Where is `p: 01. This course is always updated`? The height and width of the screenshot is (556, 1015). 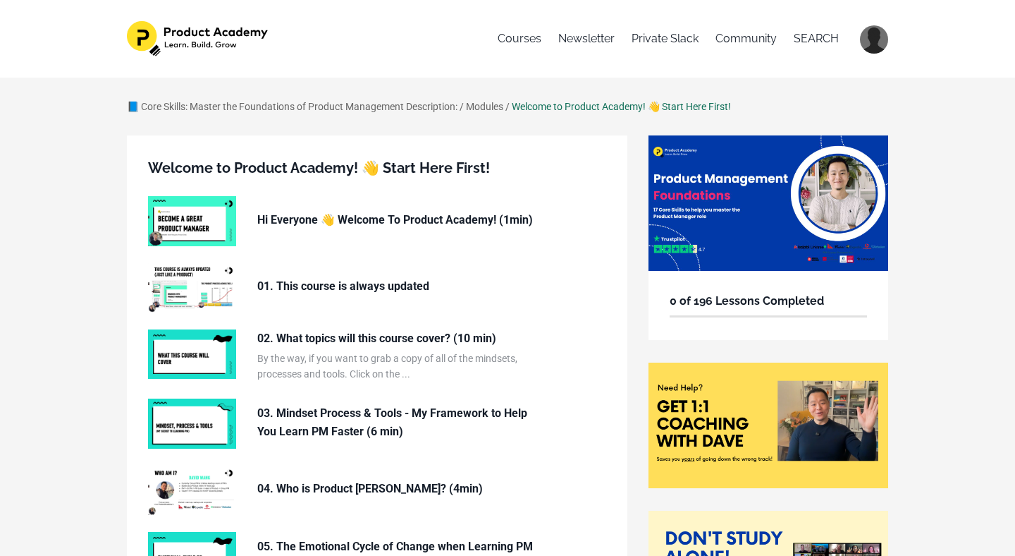 p: 01. This course is always updated is located at coordinates (398, 286).